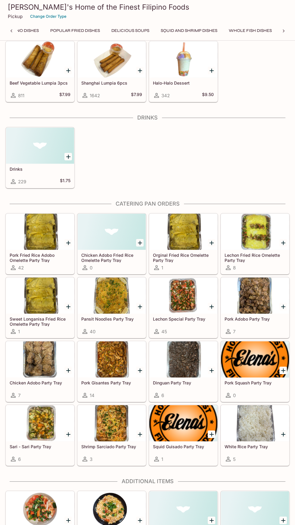 The height and width of the screenshot is (525, 295). I want to click on a: Pork Adobo Party Tray7, so click(255, 307).